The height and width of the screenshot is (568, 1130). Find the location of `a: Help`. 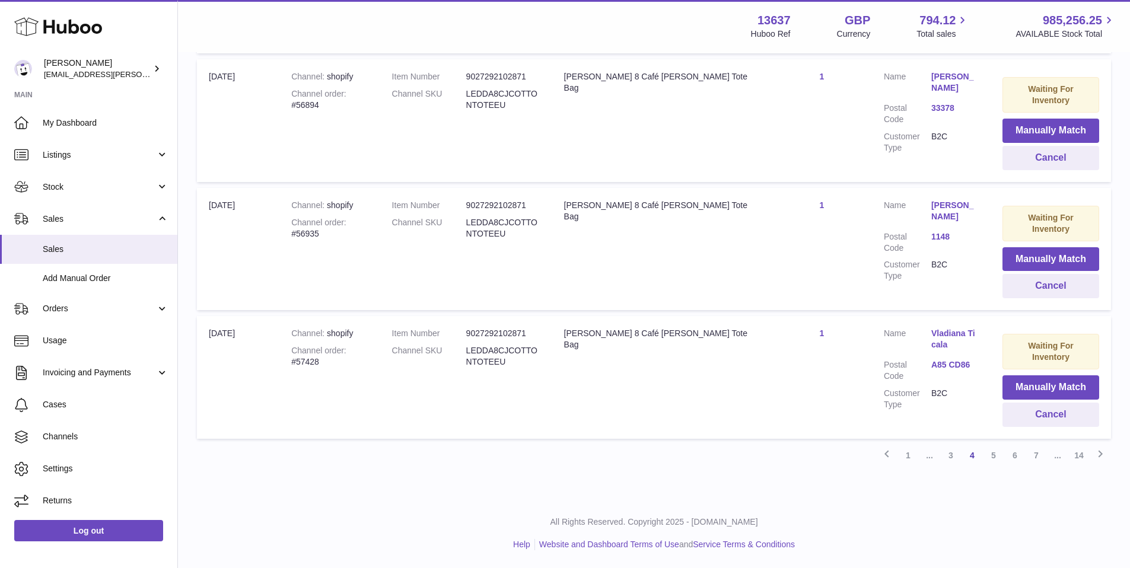

a: Help is located at coordinates (521, 544).